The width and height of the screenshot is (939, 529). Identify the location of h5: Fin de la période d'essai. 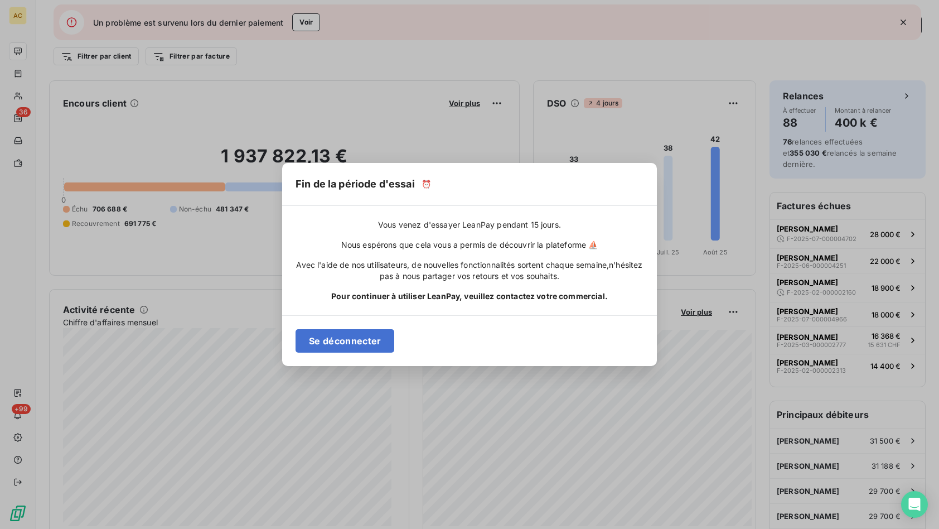
(355, 184).